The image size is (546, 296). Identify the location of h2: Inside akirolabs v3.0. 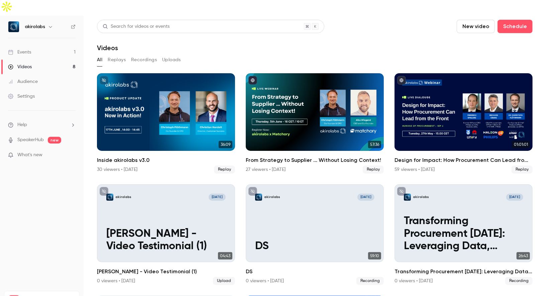
(166, 160).